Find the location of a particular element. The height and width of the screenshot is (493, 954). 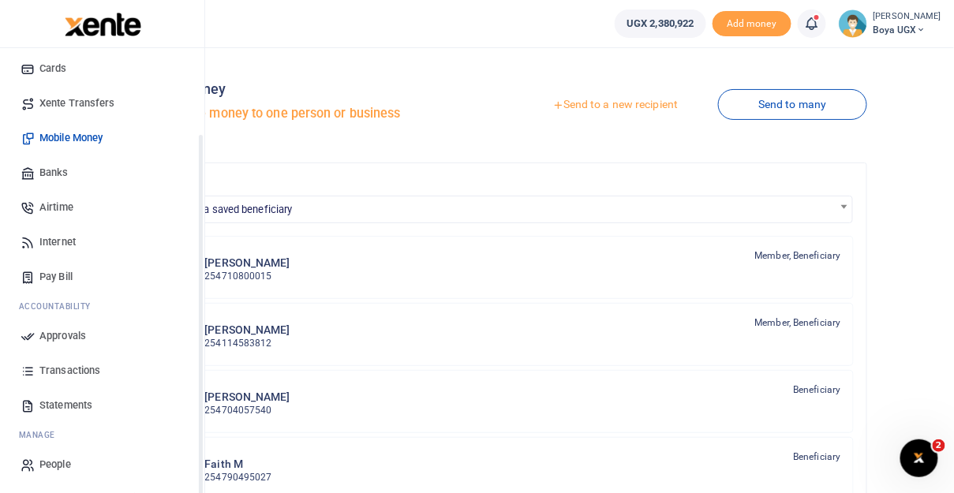

h4: Mobile Money is located at coordinates (314, 89).